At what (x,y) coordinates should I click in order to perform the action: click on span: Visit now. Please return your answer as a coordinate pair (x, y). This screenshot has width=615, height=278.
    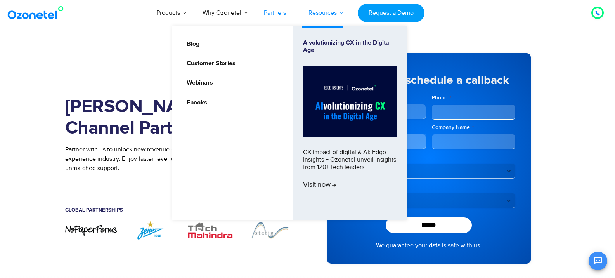
    Looking at the image, I should click on (319, 185).